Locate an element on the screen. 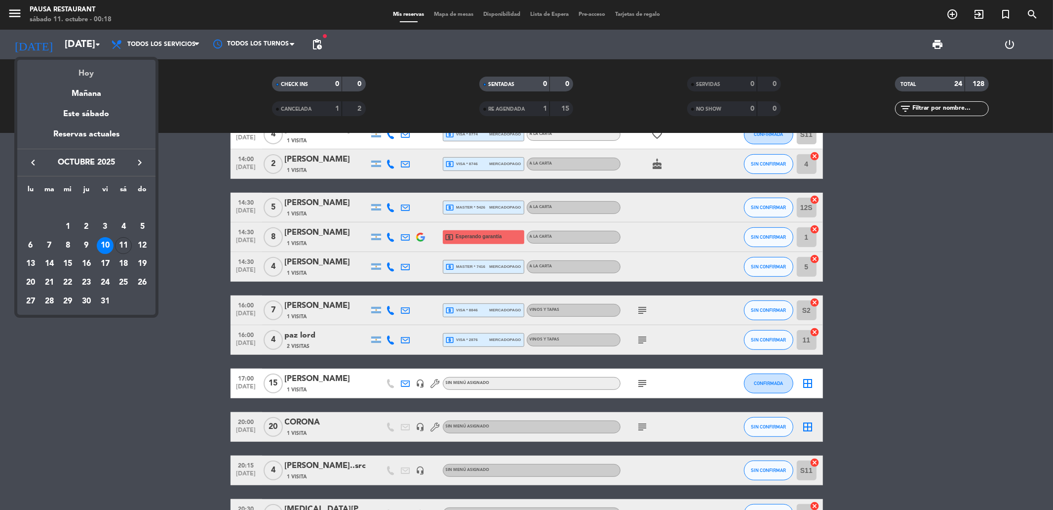 This screenshot has width=1053, height=510. div: 29 is located at coordinates (68, 301).